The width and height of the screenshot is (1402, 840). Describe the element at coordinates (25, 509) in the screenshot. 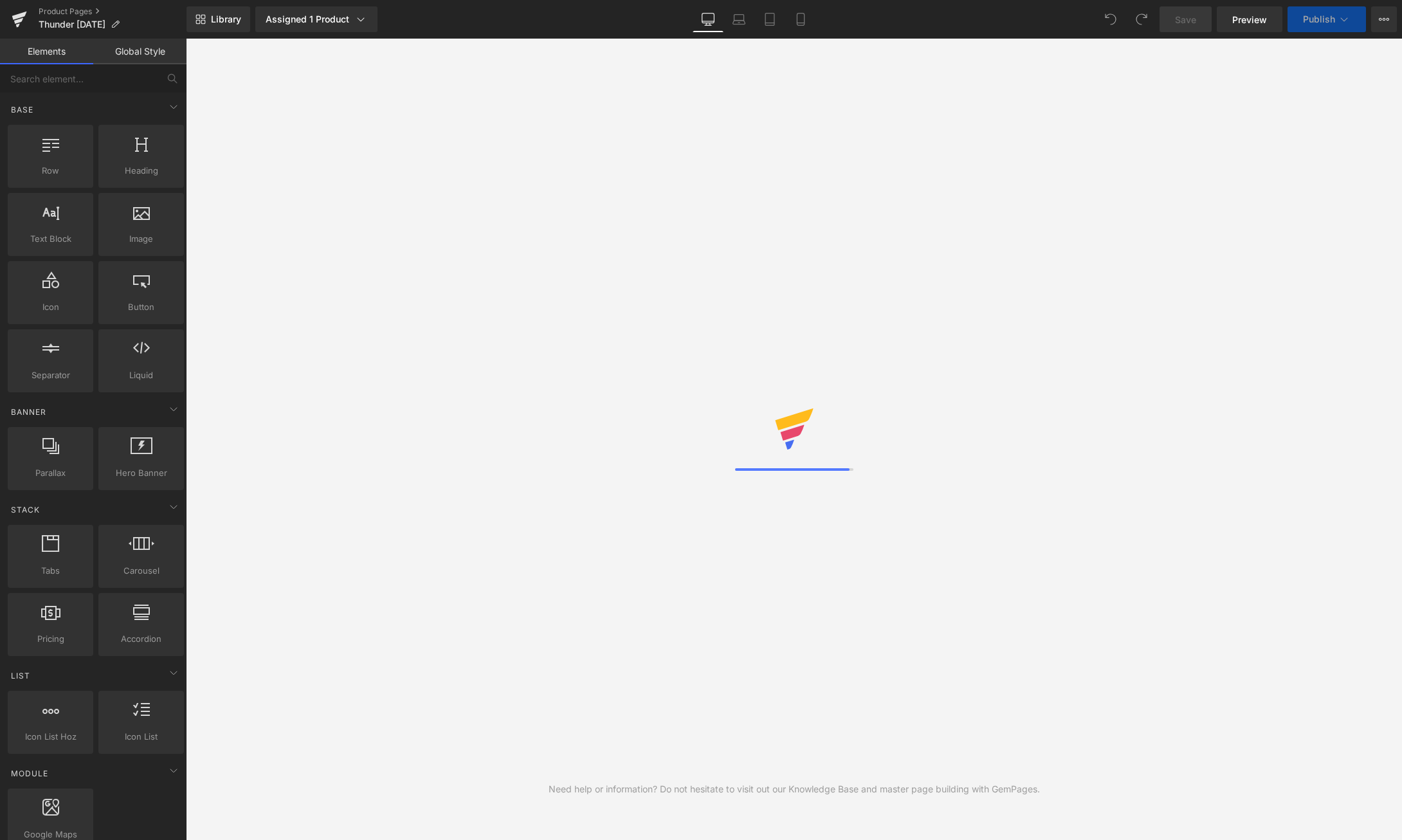

I see `span: Stack` at that location.